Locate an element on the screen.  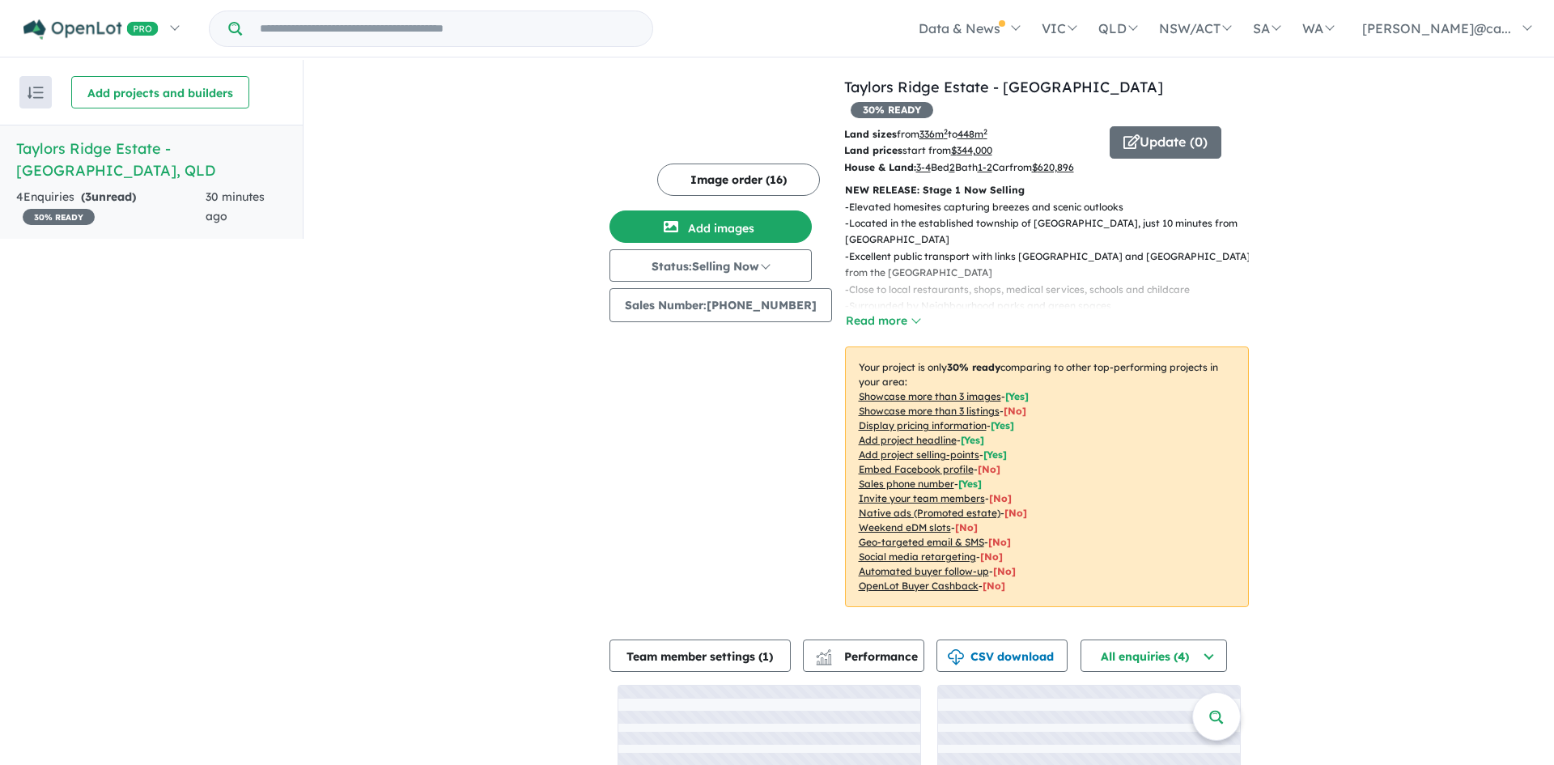
u: 336 m is located at coordinates (933, 134).